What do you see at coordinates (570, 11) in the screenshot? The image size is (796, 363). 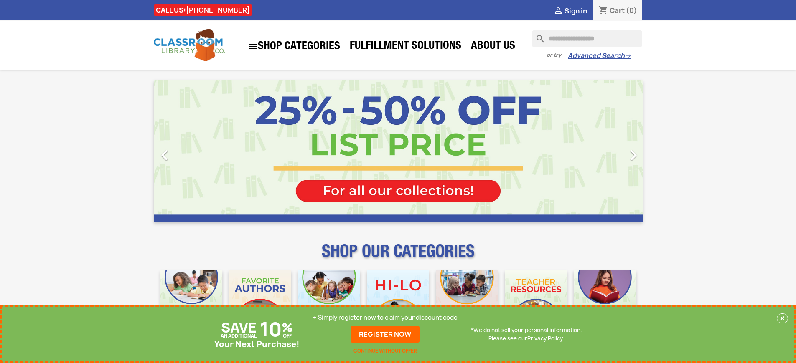 I see `a:  Sign in` at bounding box center [570, 11].